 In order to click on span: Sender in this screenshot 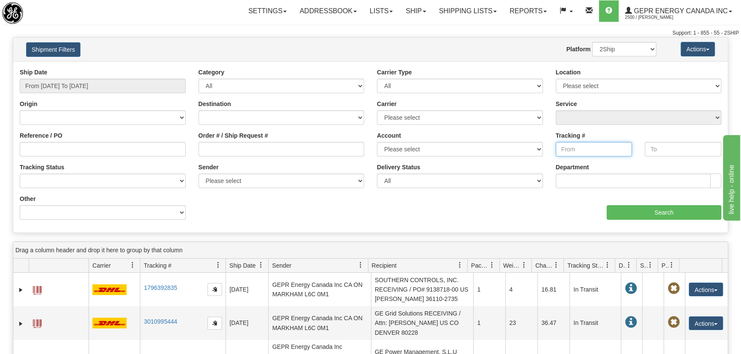, I will do `click(282, 266)`.